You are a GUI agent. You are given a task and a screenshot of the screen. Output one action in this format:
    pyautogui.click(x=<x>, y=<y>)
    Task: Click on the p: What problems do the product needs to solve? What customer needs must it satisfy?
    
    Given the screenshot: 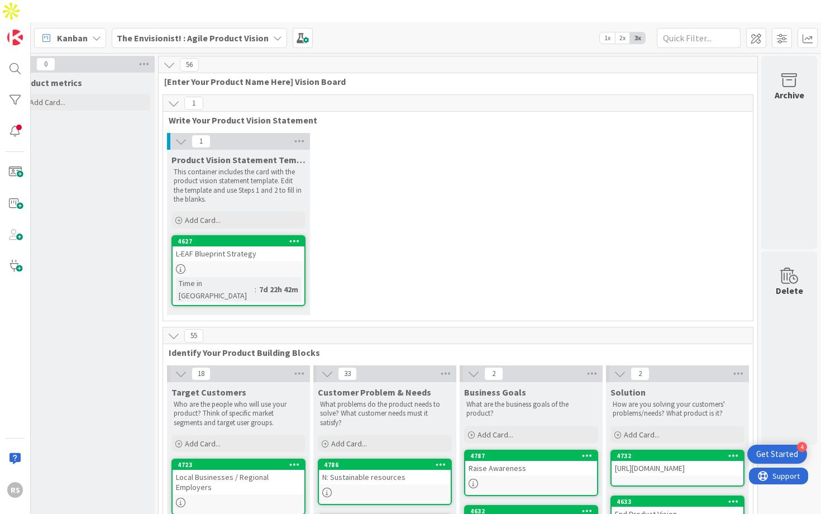 What is the action you would take?
    pyautogui.click(x=385, y=414)
    